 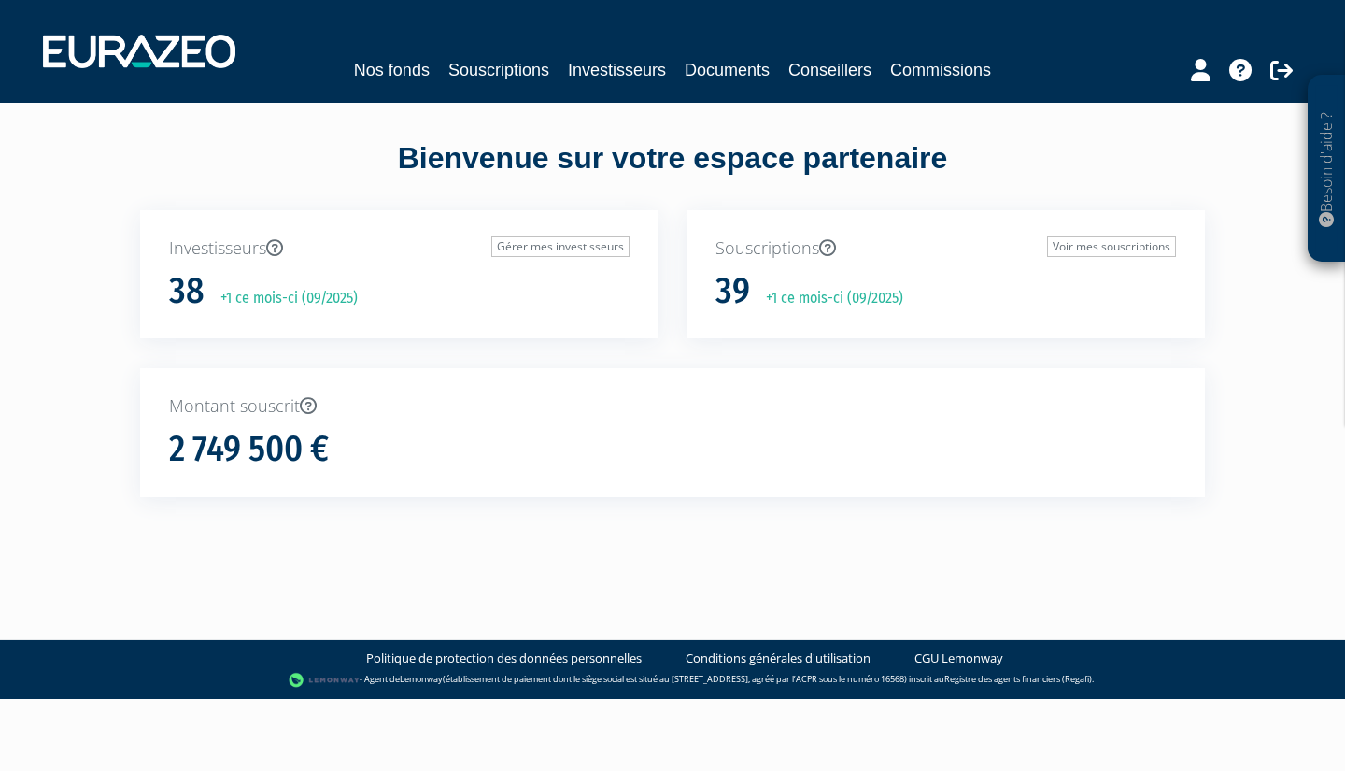 I want to click on h1: 39, so click(x=732, y=291).